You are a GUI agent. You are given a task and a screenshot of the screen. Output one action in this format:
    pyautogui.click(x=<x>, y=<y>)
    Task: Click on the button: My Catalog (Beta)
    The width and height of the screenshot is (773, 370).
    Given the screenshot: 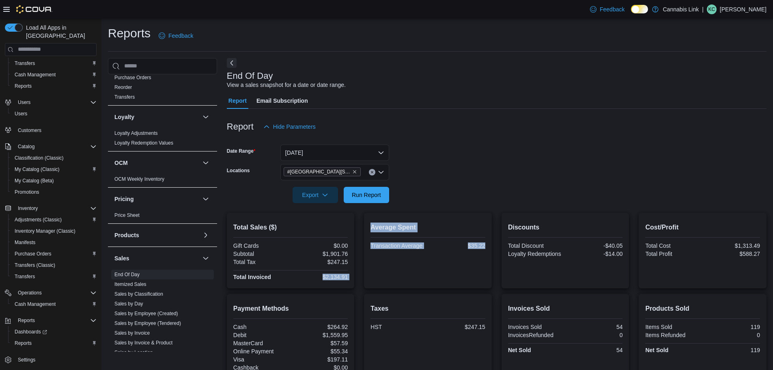 What is the action you would take?
    pyautogui.click(x=54, y=181)
    